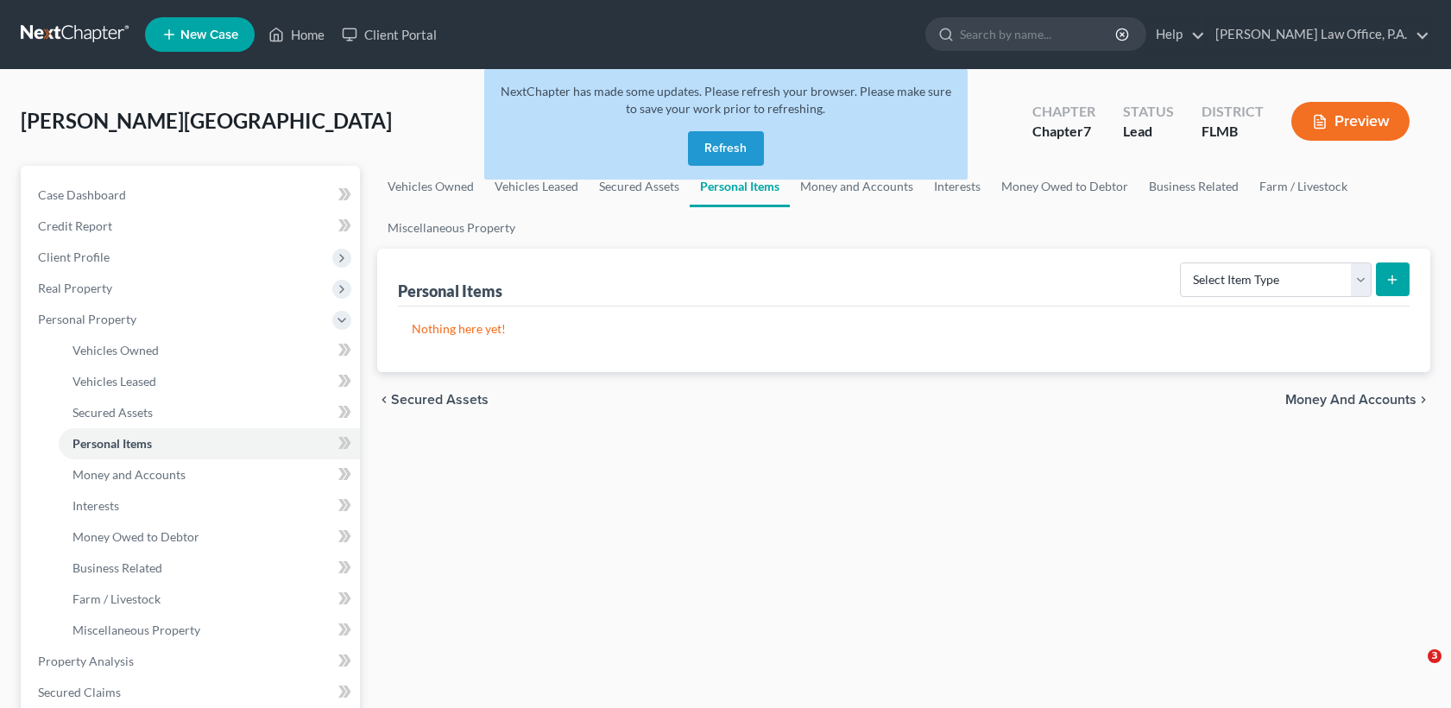 Image resolution: width=1451 pixels, height=708 pixels. I want to click on span: 3, so click(1435, 656).